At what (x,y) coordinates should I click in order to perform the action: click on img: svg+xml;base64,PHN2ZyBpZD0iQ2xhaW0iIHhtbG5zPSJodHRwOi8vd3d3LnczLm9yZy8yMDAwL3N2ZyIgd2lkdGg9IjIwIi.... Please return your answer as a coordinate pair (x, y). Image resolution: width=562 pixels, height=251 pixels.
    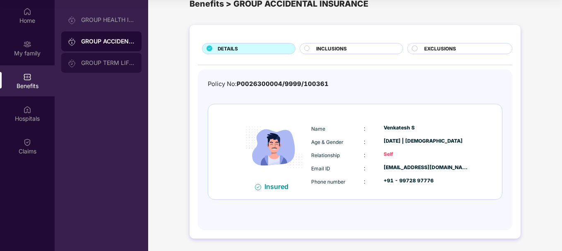
    Looking at the image, I should click on (27, 142).